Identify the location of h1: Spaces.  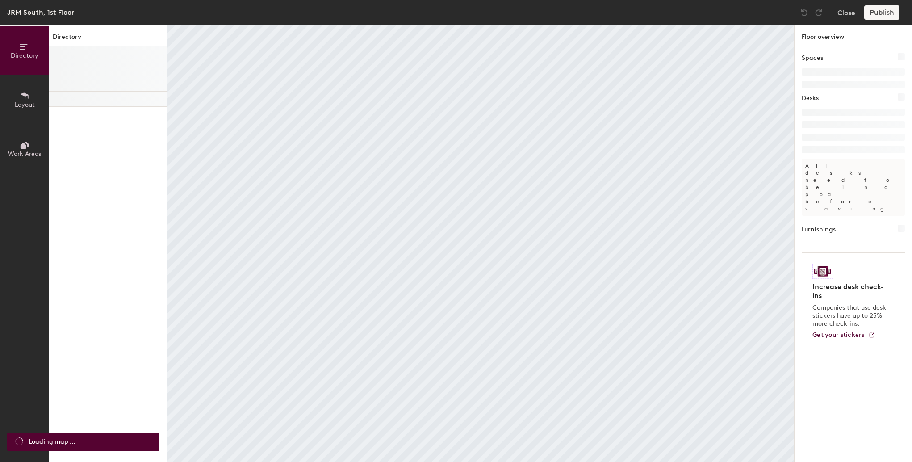
(812, 58).